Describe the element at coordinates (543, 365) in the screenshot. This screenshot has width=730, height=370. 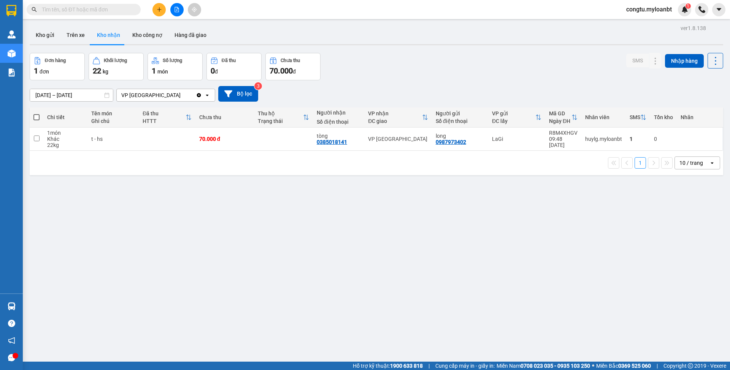
I see `span: Miền Nam` at that location.